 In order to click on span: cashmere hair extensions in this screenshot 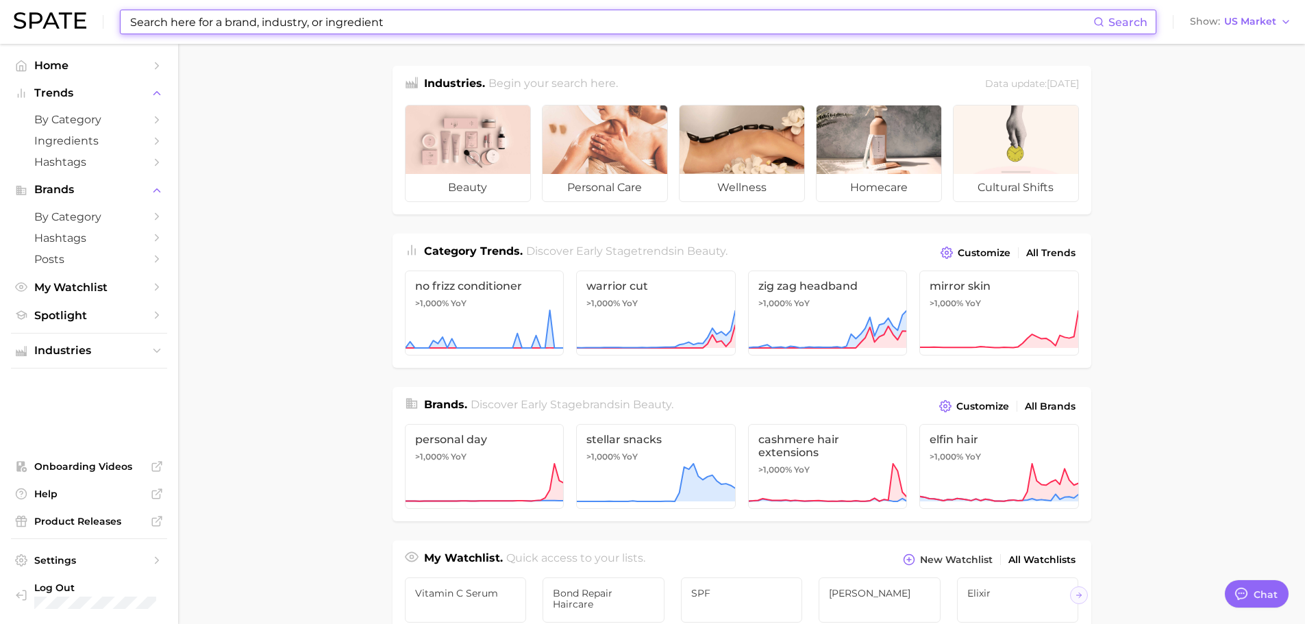, I will do `click(827, 446)`.